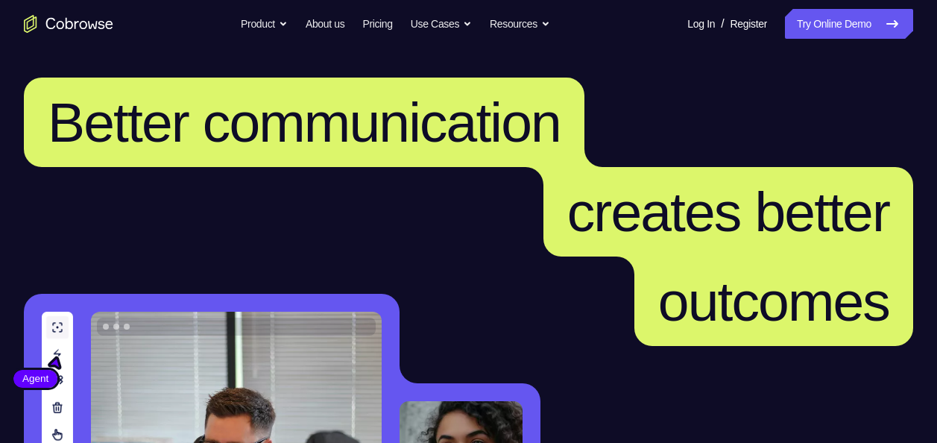  What do you see at coordinates (69, 24) in the screenshot?
I see `a: Go to the home page` at bounding box center [69, 24].